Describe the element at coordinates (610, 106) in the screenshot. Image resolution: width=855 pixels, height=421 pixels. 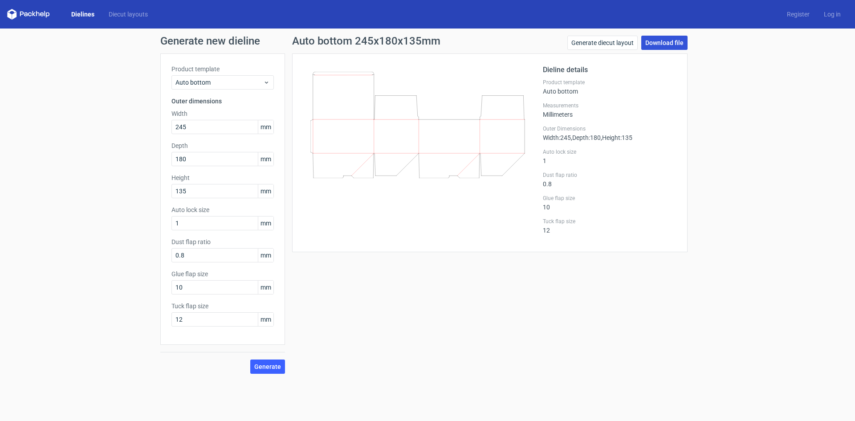
I see `label: Measurements` at that location.